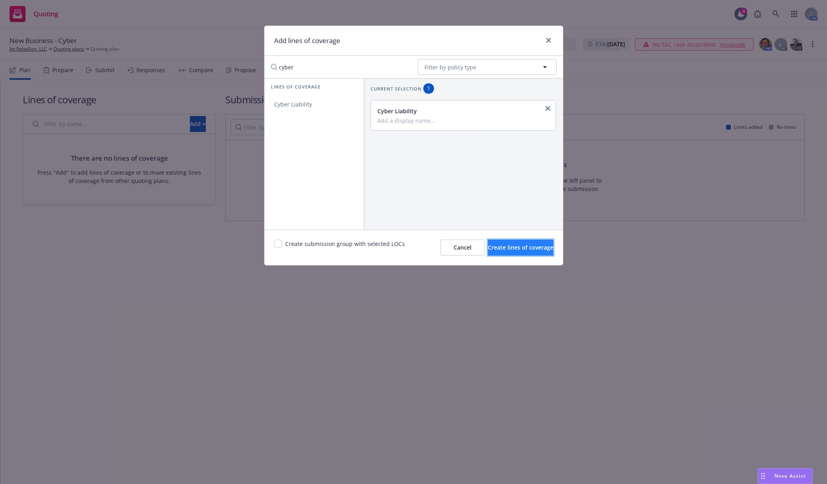 The width and height of the screenshot is (827, 484). What do you see at coordinates (339, 67) in the screenshot?
I see `input: Search lines of coverage...` at bounding box center [339, 67].